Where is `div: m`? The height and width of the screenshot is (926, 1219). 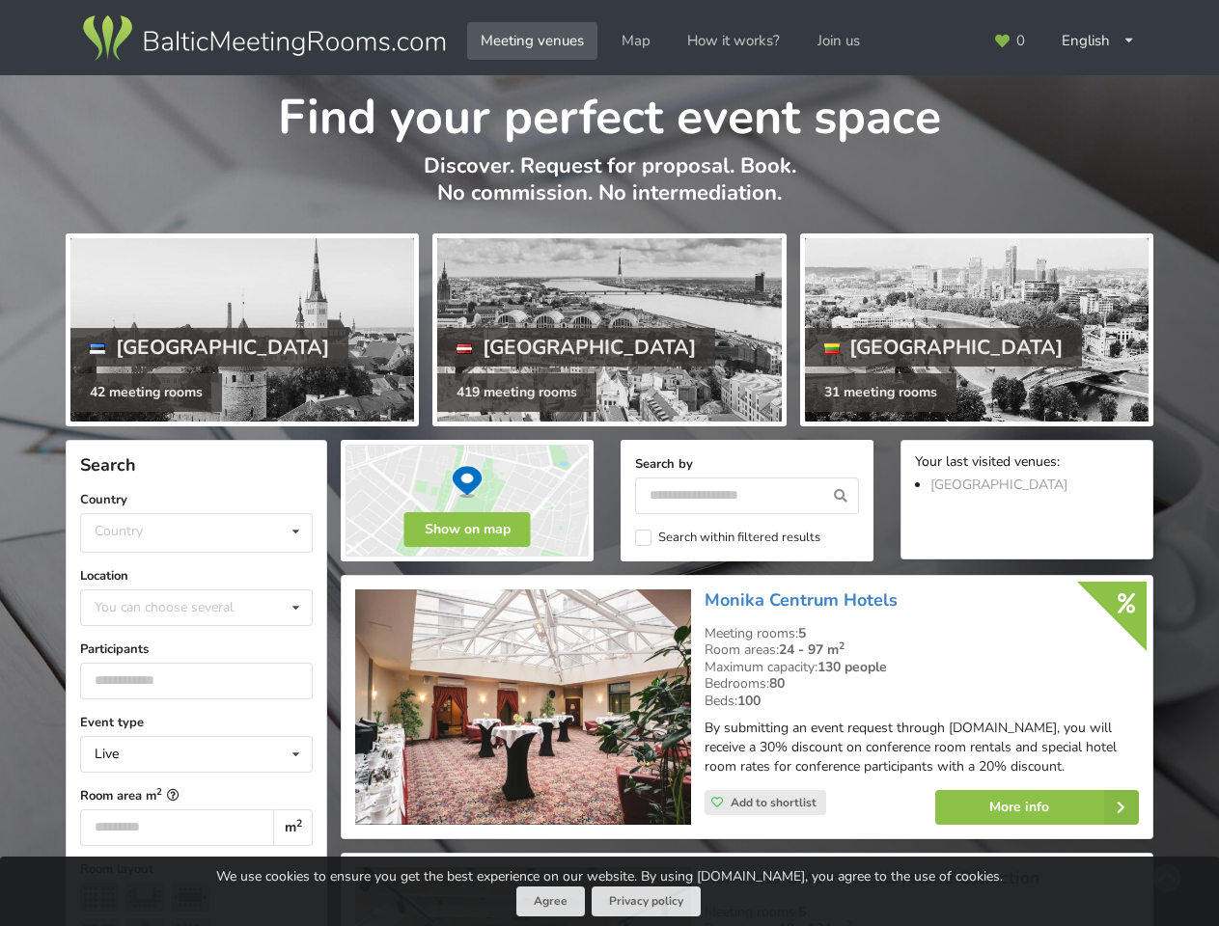
div: m is located at coordinates (292, 828).